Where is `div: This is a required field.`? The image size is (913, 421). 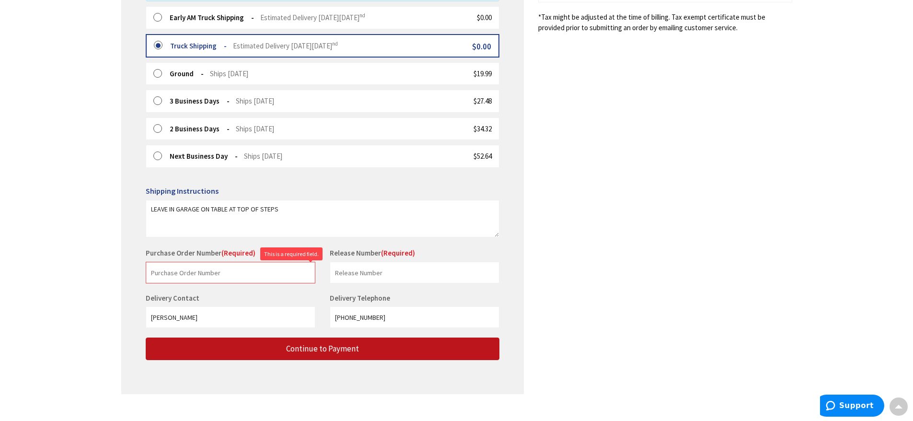 div: This is a required field. is located at coordinates (292, 254).